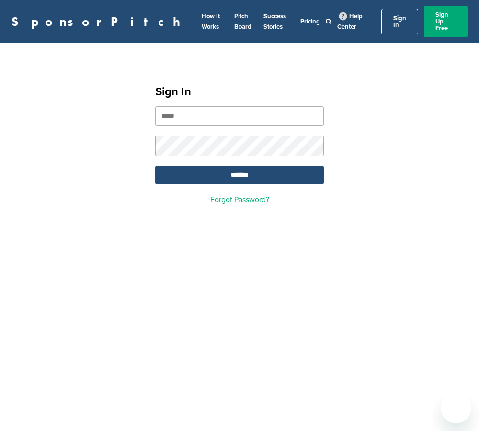  What do you see at coordinates (446, 22) in the screenshot?
I see `a: Sign Up Free` at bounding box center [446, 22].